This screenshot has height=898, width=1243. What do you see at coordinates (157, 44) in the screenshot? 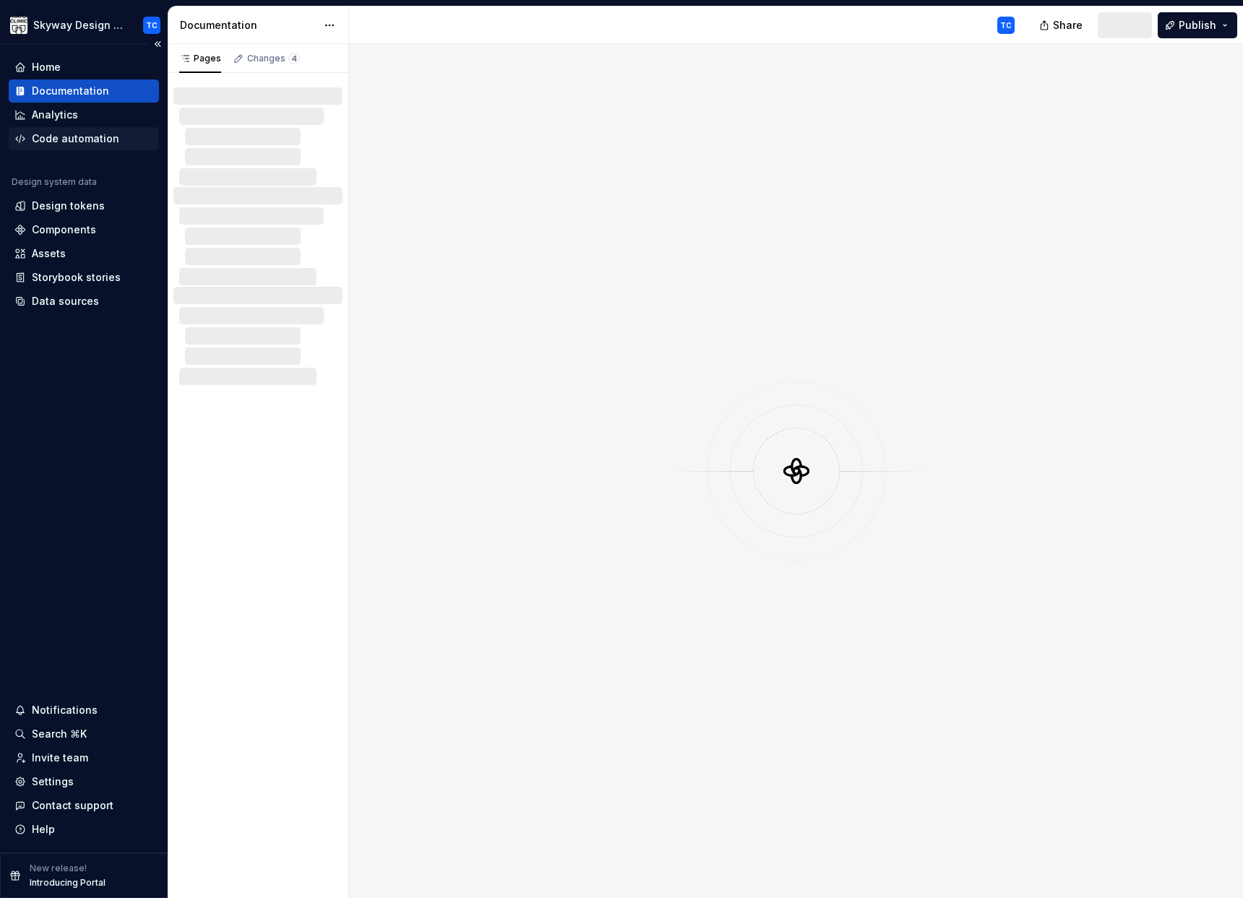
I see `button: Collapse sidebar` at bounding box center [157, 44].